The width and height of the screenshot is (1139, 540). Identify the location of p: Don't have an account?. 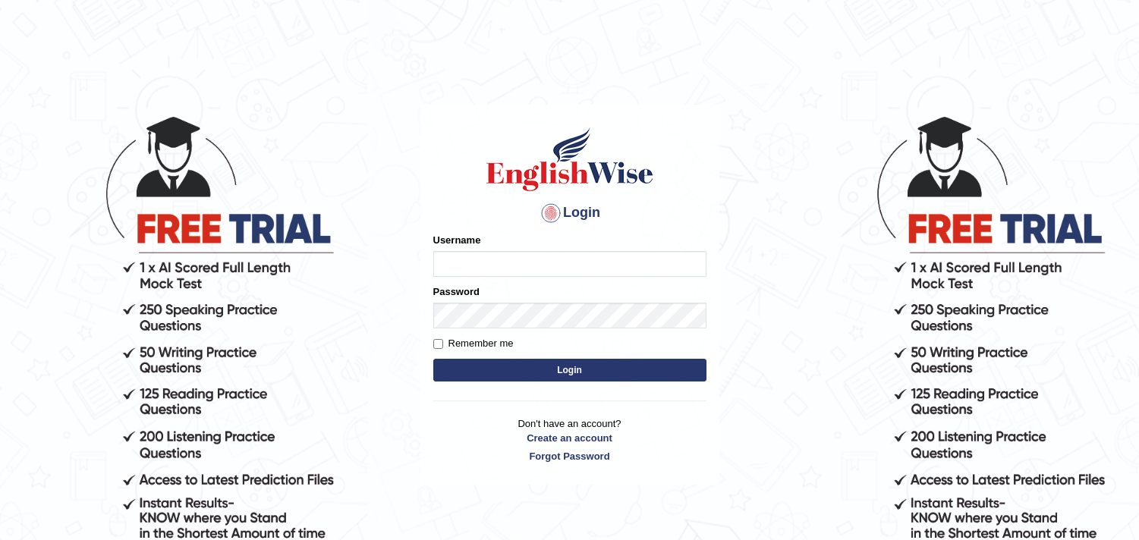
(570, 440).